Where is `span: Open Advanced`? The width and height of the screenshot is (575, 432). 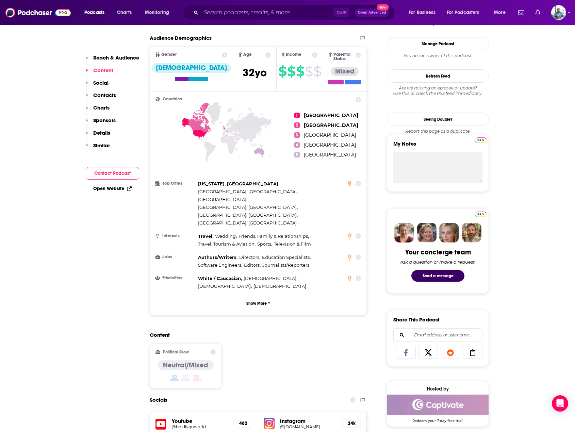
span: Open Advanced is located at coordinates (372, 13).